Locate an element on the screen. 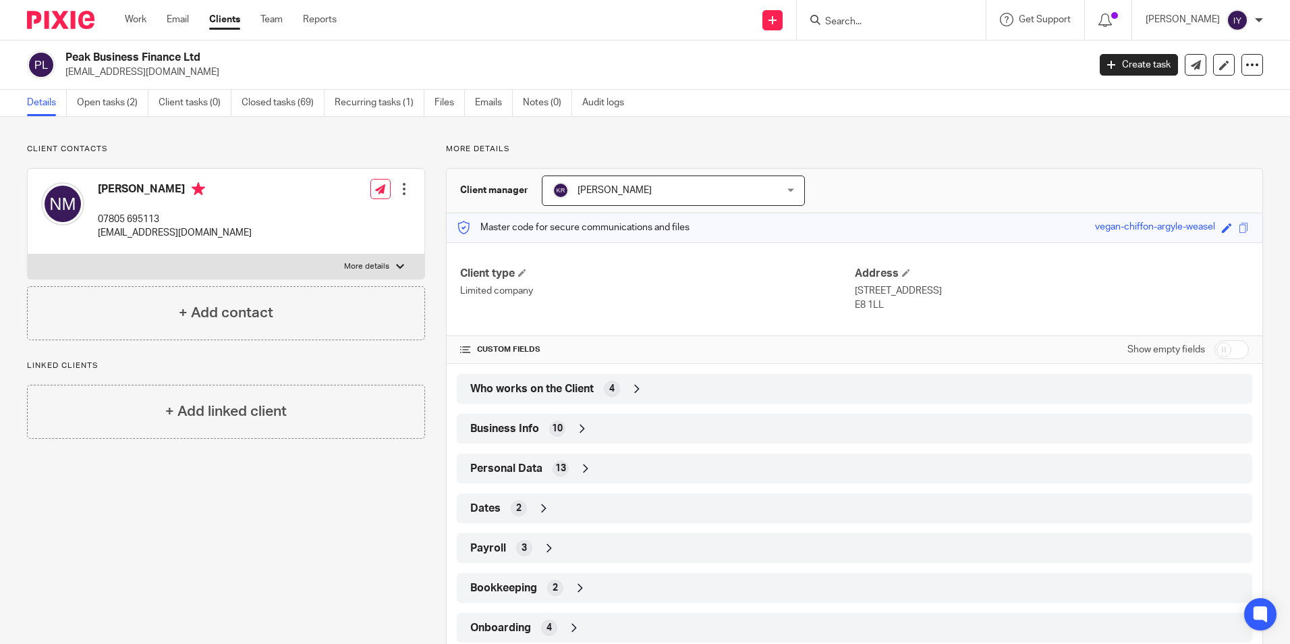 This screenshot has width=1290, height=644. span: Bookkeeping is located at coordinates (503, 588).